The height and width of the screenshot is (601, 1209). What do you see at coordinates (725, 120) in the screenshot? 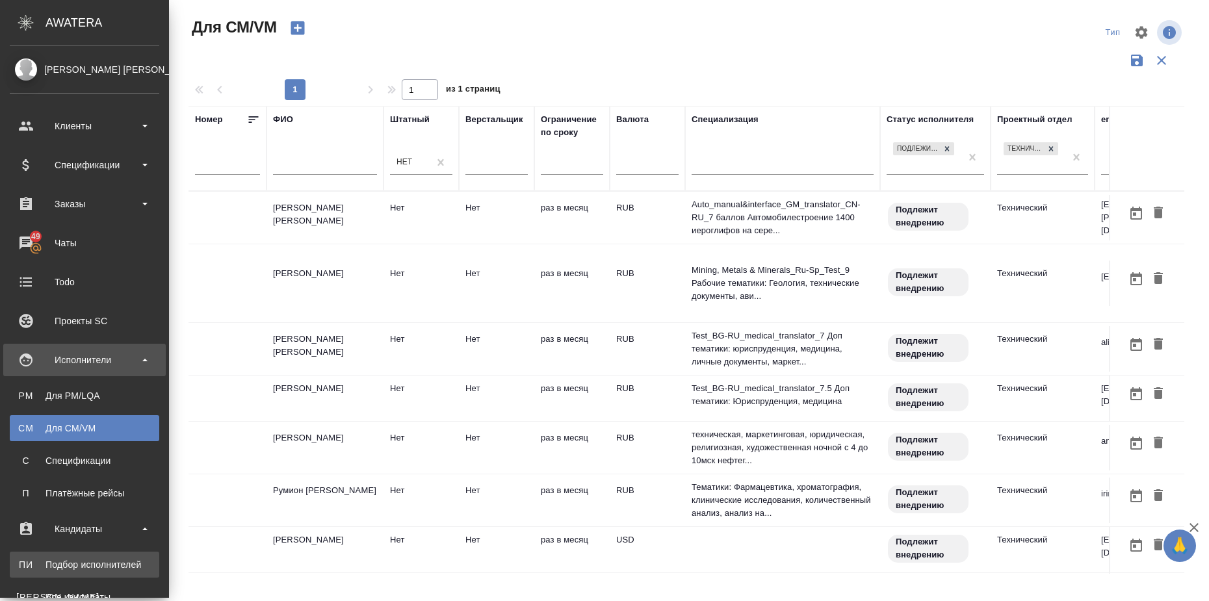
I see `div: Специализация` at bounding box center [725, 120].